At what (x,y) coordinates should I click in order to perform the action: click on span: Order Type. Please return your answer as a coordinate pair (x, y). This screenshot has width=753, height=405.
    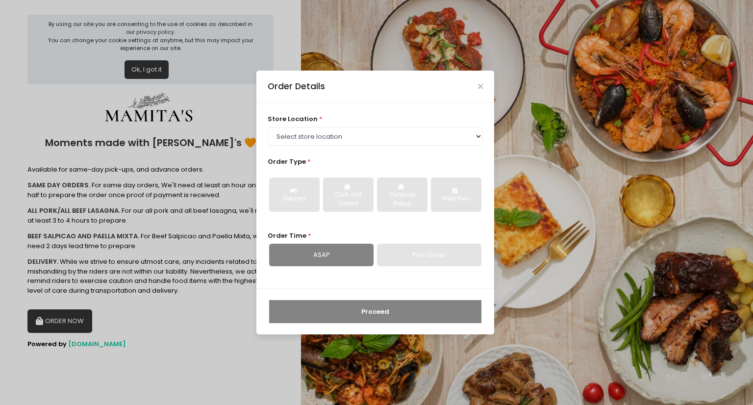
    Looking at the image, I should click on (287, 161).